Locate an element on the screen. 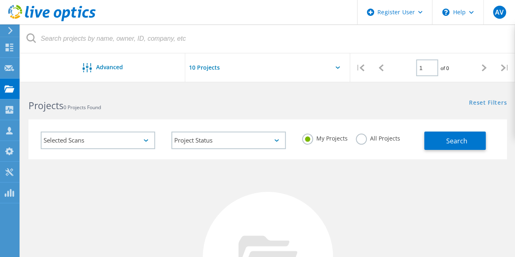 The width and height of the screenshot is (515, 257). span: AV is located at coordinates (499, 12).